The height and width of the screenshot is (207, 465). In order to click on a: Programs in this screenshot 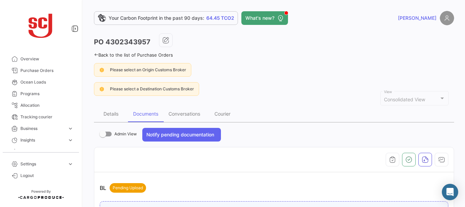, I will do `click(41, 94)`.